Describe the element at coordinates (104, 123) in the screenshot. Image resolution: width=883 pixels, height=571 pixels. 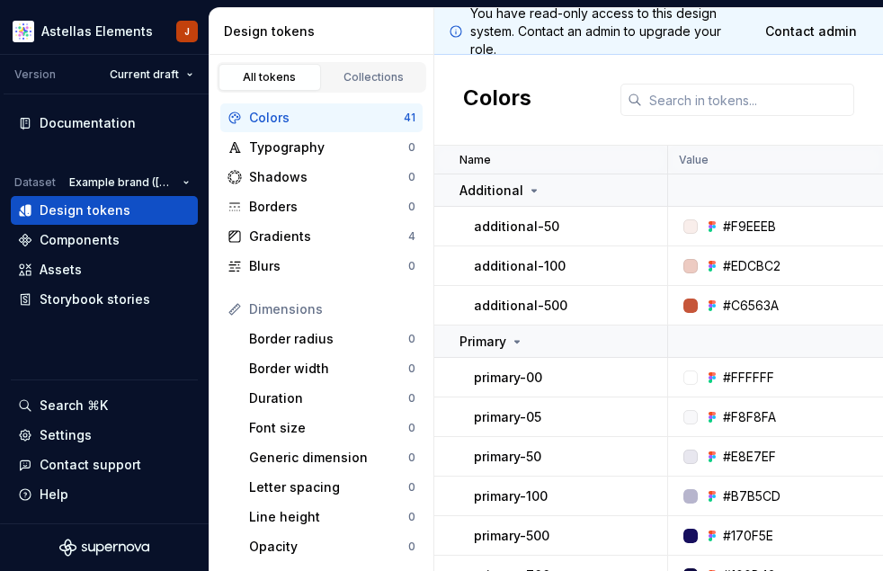
I see `a: Documentation` at that location.